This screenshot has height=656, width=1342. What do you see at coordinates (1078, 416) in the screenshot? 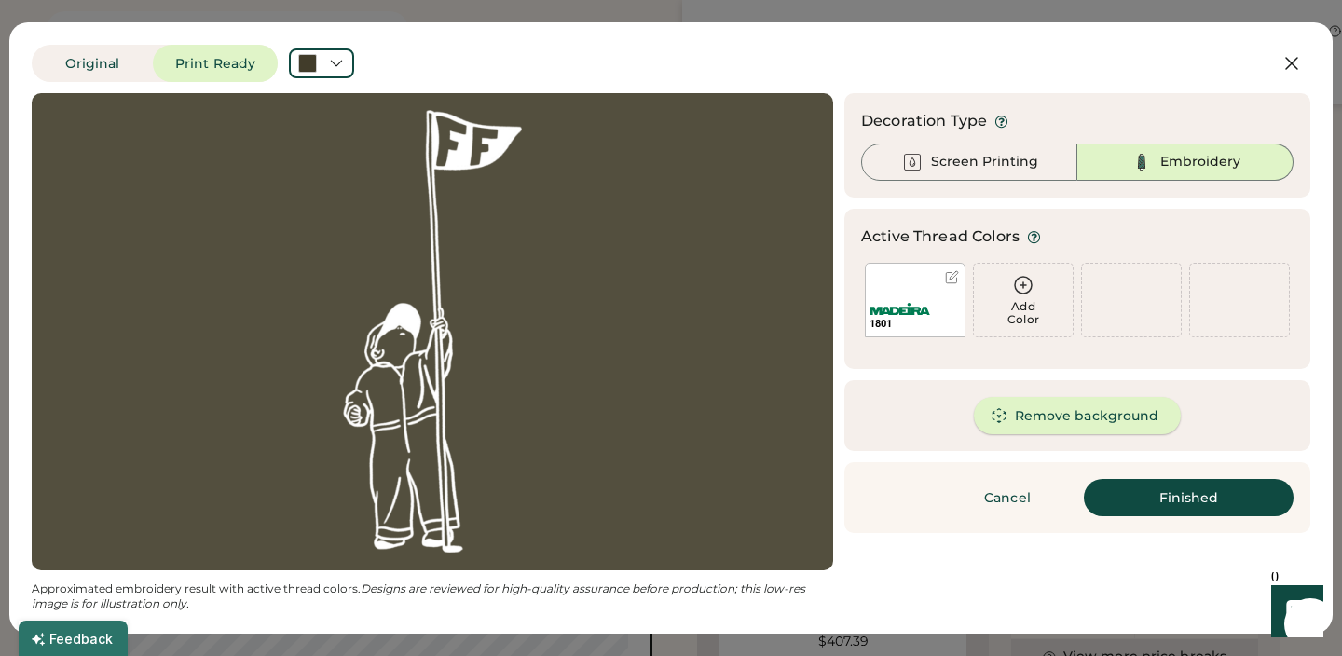
I see `button: Remove background` at bounding box center [1078, 416].